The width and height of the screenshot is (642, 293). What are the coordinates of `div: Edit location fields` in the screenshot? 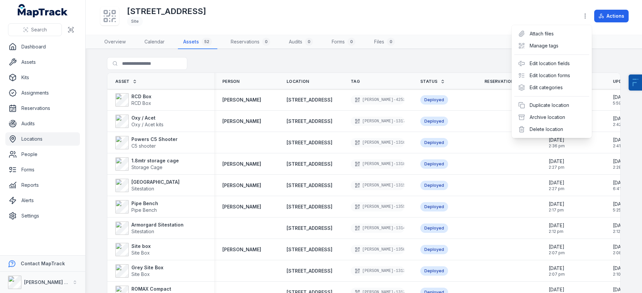 It's located at (552, 64).